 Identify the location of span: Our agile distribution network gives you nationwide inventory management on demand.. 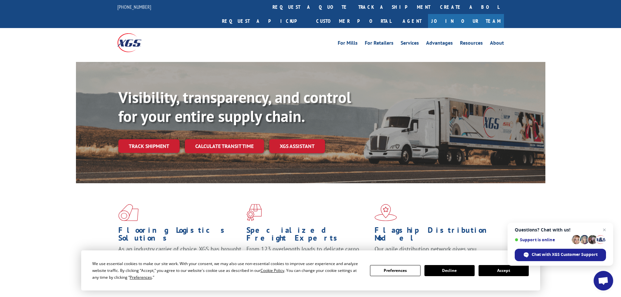
(435, 253).